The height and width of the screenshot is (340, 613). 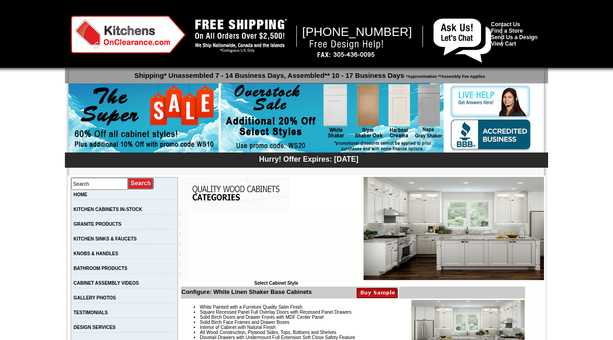 I want to click on span: All Wood Construction, Plywood Sides, Tops, Bottoms and Shelves, so click(x=268, y=332).